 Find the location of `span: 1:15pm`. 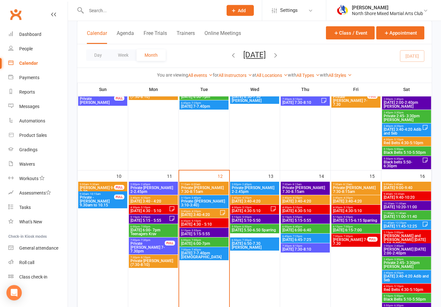

span: 1:15pm is located at coordinates (407, 233).